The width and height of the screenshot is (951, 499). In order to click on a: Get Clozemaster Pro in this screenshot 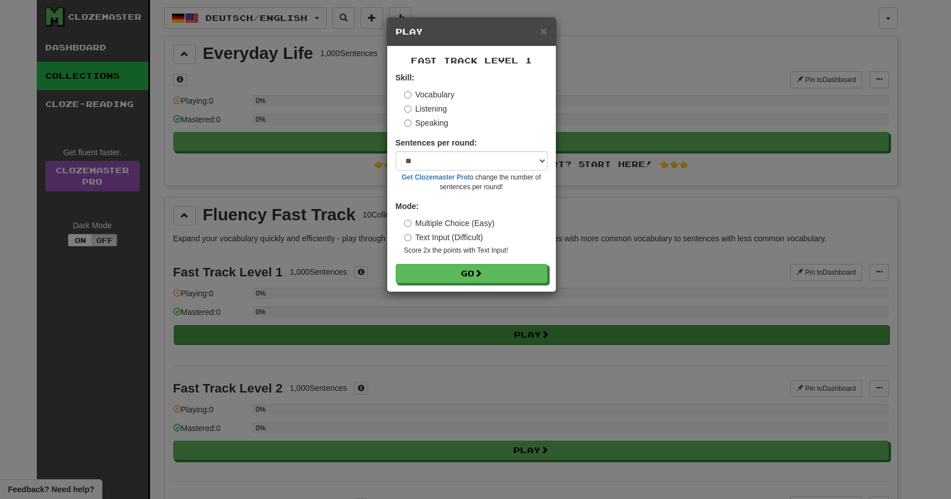, I will do `click(435, 177)`.